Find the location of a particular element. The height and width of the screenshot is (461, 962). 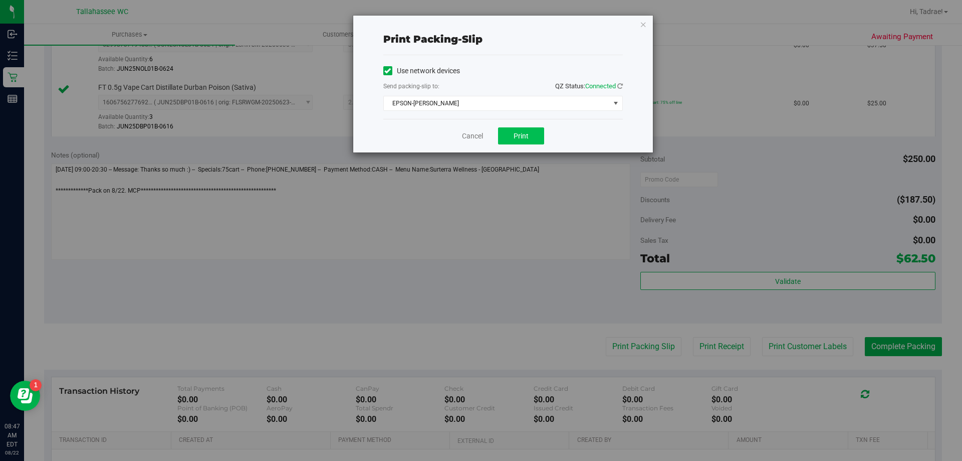

button: Print is located at coordinates (521, 136).